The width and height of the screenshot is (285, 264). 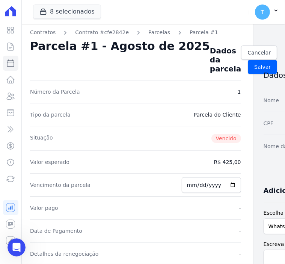 I want to click on button: Upload do anexo, so click(x=39, y=209).